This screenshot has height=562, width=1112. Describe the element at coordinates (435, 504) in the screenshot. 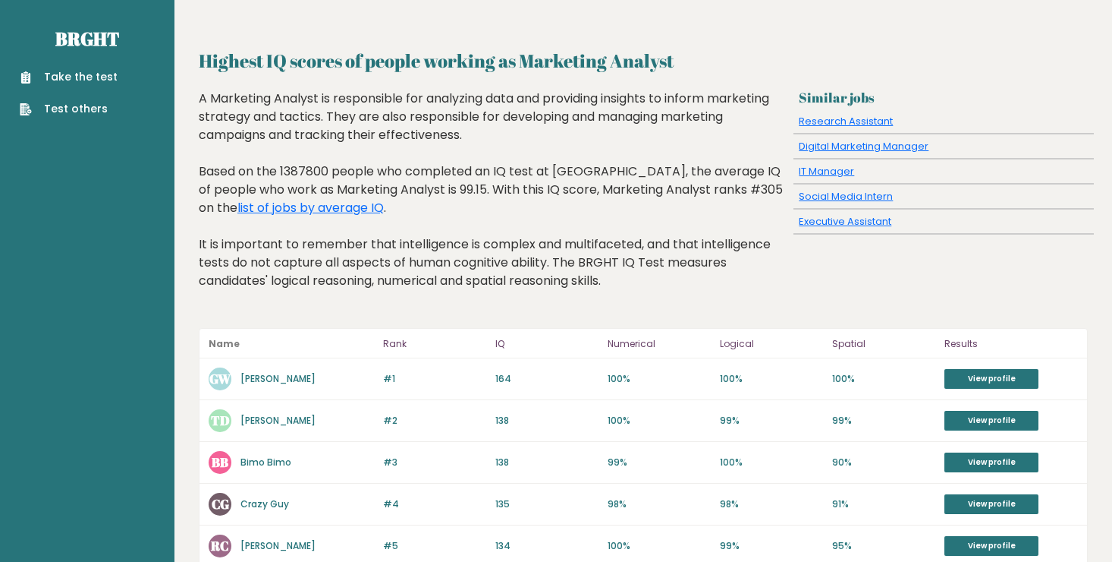

I see `p: #4` at that location.